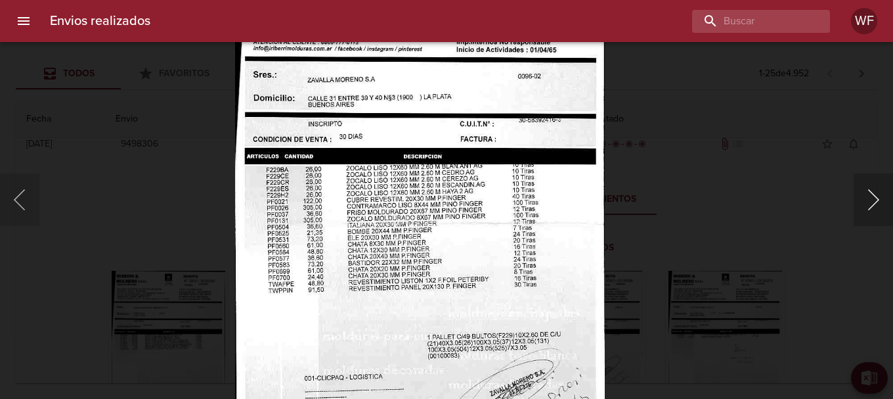 This screenshot has width=893, height=399. What do you see at coordinates (864, 21) in the screenshot?
I see `div: WF` at bounding box center [864, 21].